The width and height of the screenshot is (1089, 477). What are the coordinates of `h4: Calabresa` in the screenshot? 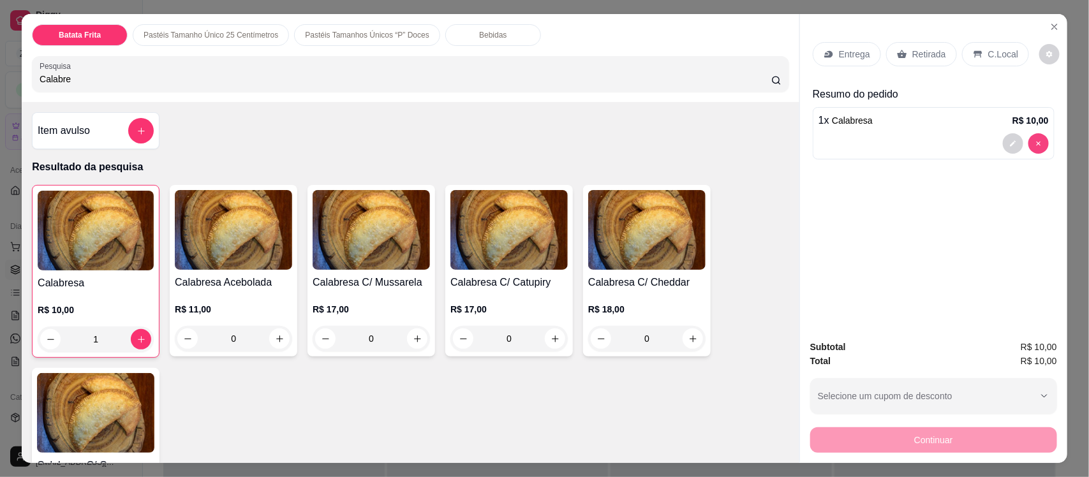 It's located at (96, 283).